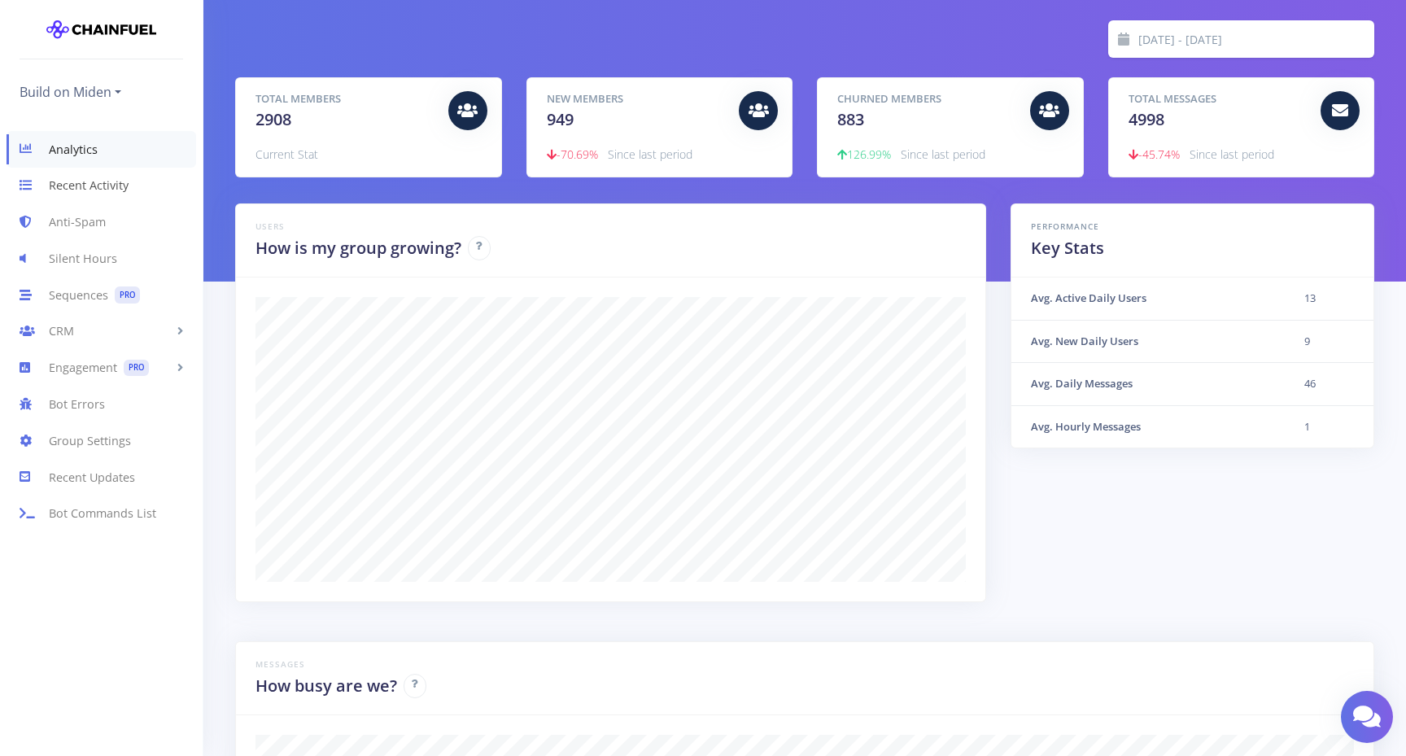 The width and height of the screenshot is (1406, 756). What do you see at coordinates (1146, 119) in the screenshot?
I see `span: 4998` at bounding box center [1146, 119].